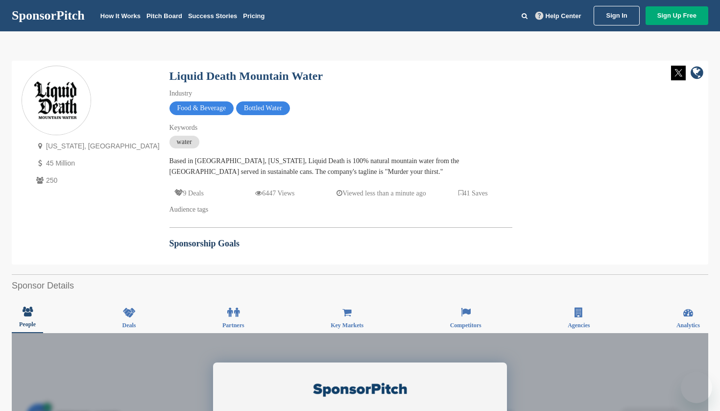 Image resolution: width=720 pixels, height=411 pixels. I want to click on img: Twitter white, so click(678, 73).